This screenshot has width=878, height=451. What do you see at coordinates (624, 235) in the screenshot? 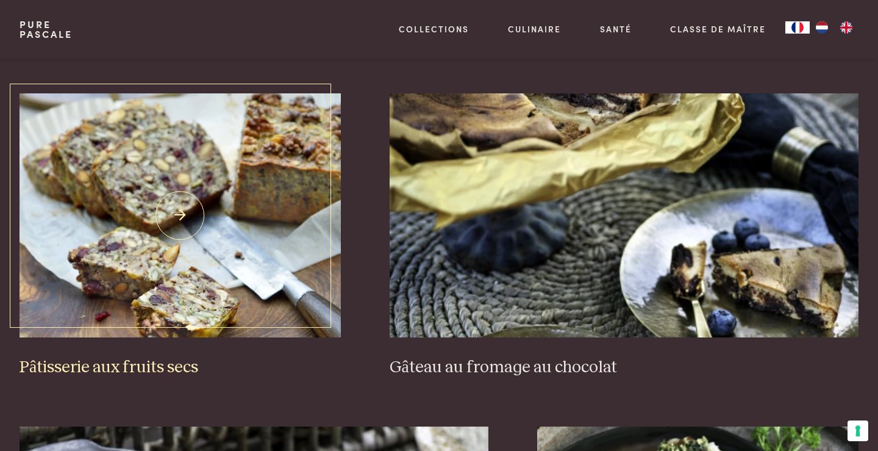
I see `a: Gâteau au fromage au chocolat Gâteau au fromage au chocolat` at bounding box center [624, 235].